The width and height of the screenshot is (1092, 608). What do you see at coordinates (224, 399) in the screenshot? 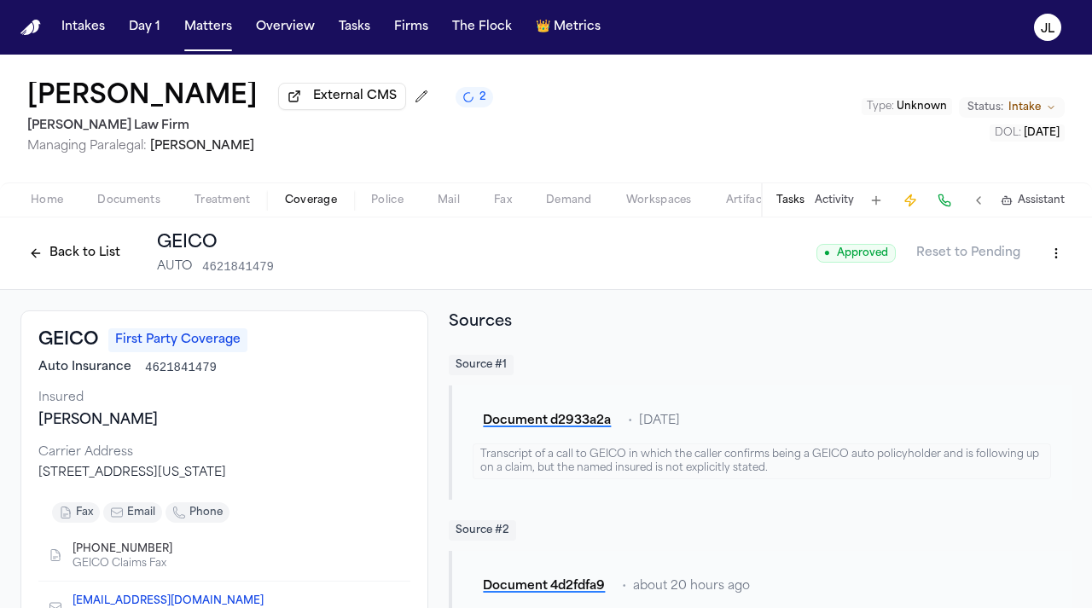
I see `div: Insured` at bounding box center [224, 399].